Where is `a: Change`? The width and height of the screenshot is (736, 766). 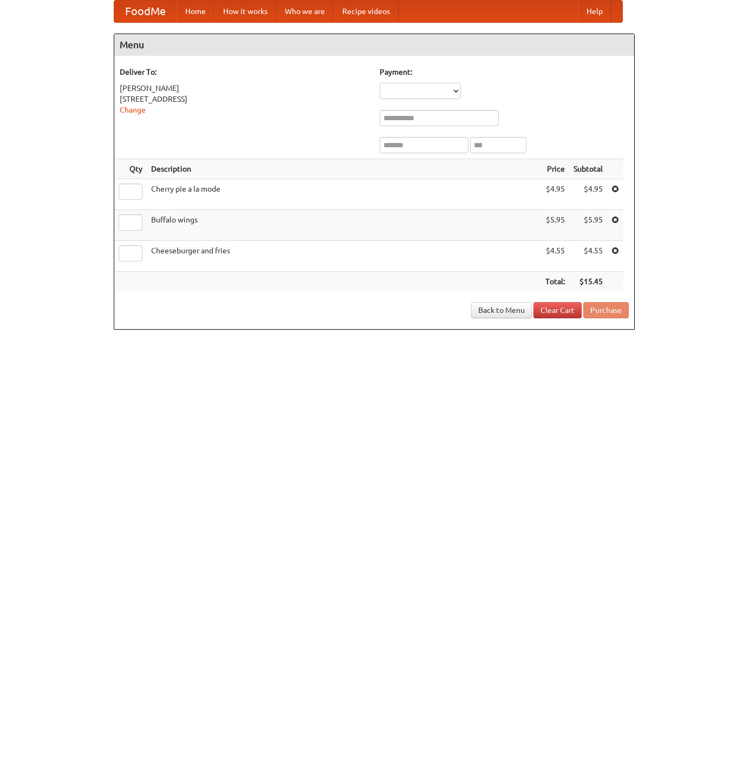 a: Change is located at coordinates (133, 110).